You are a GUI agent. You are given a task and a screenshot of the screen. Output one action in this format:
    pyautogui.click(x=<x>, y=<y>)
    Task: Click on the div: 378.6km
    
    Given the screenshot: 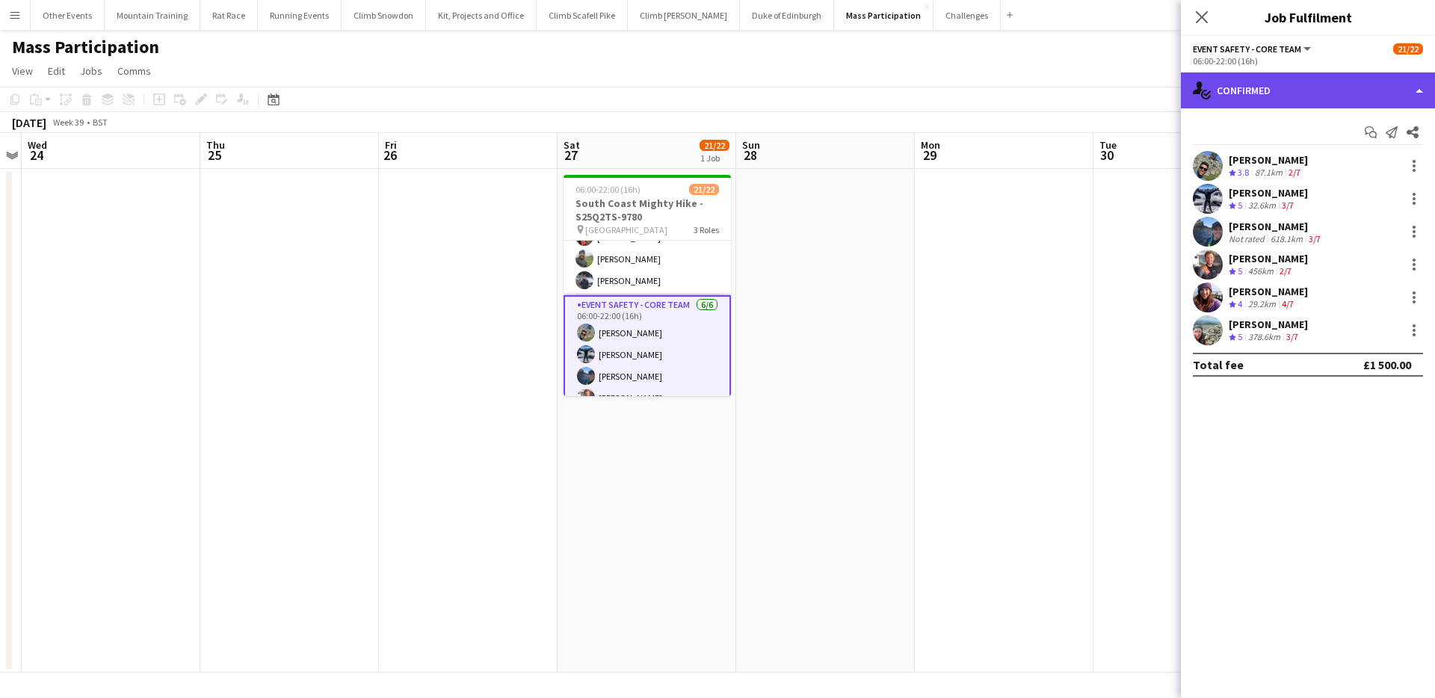 What is the action you would take?
    pyautogui.click(x=1264, y=337)
    